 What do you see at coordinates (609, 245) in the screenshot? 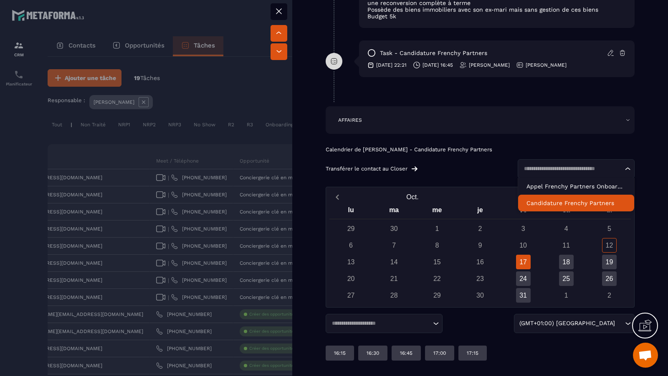
I see `div: 12` at bounding box center [609, 245].